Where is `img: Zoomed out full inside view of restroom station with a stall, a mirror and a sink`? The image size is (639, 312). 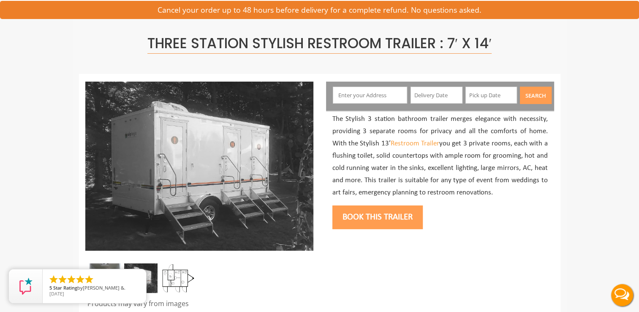 img: Zoomed out full inside view of restroom station with a stall, a mirror and a sink is located at coordinates (104, 278).